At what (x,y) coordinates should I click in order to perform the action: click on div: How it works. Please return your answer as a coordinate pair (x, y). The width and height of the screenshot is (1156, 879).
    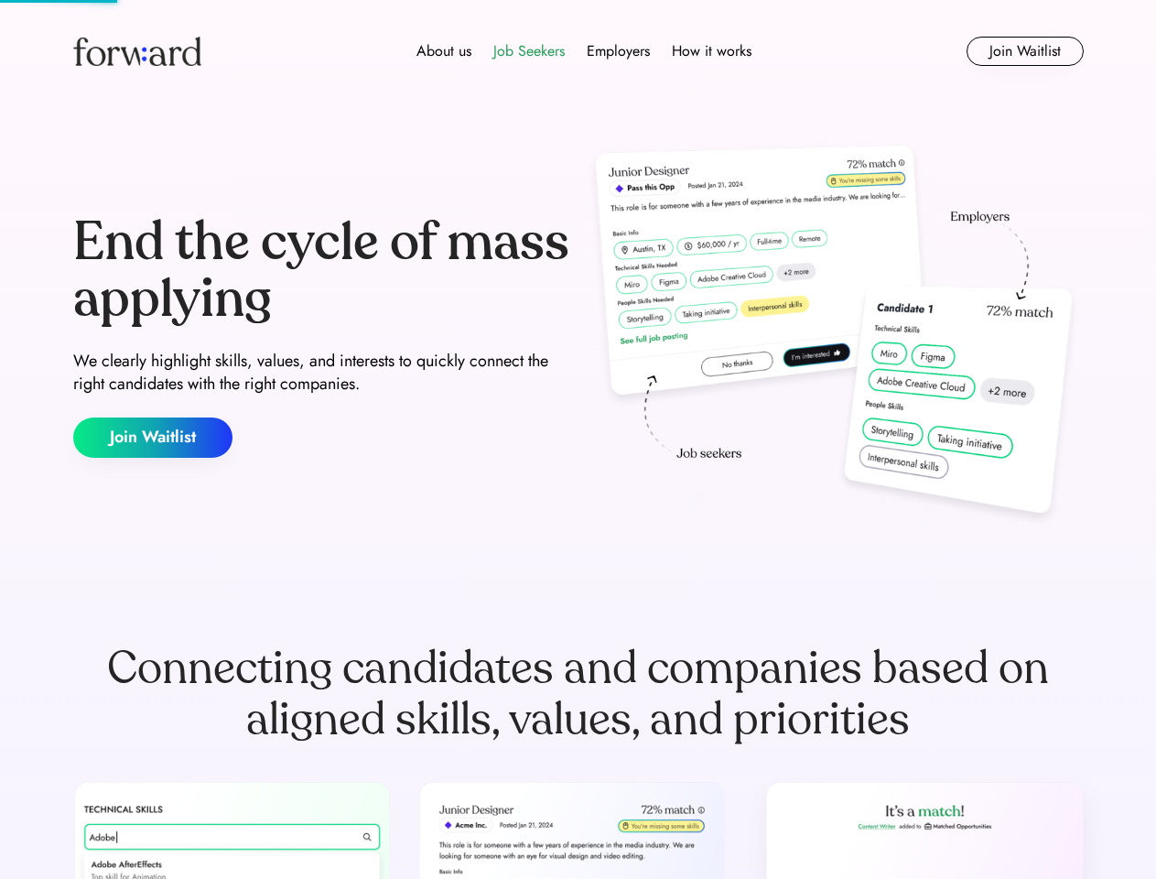
    Looking at the image, I should click on (711, 51).